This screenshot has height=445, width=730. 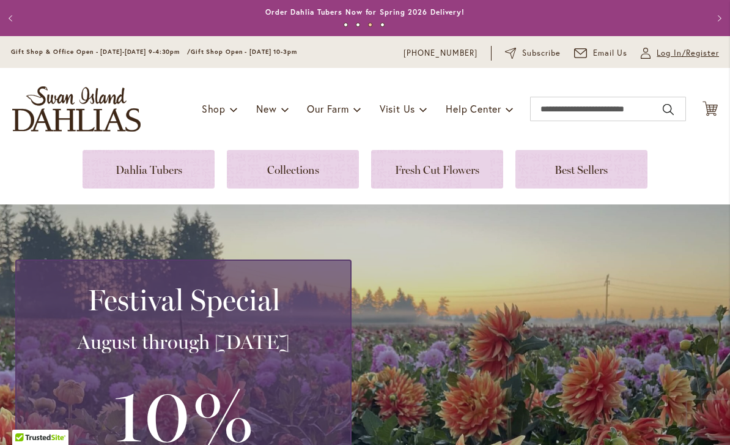 What do you see at coordinates (688, 53) in the screenshot?
I see `span: Log In/Register` at bounding box center [688, 53].